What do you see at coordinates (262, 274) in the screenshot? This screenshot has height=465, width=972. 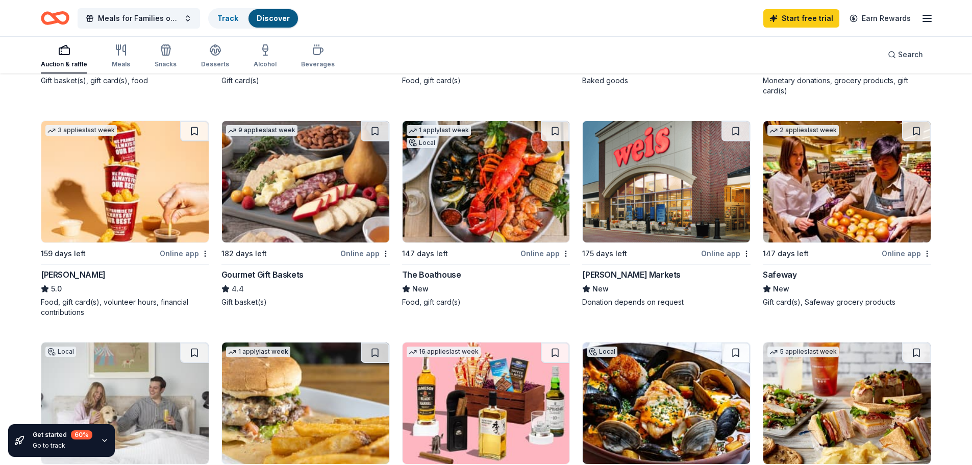 I see `div: Gourmet Gift Baskets` at bounding box center [262, 274].